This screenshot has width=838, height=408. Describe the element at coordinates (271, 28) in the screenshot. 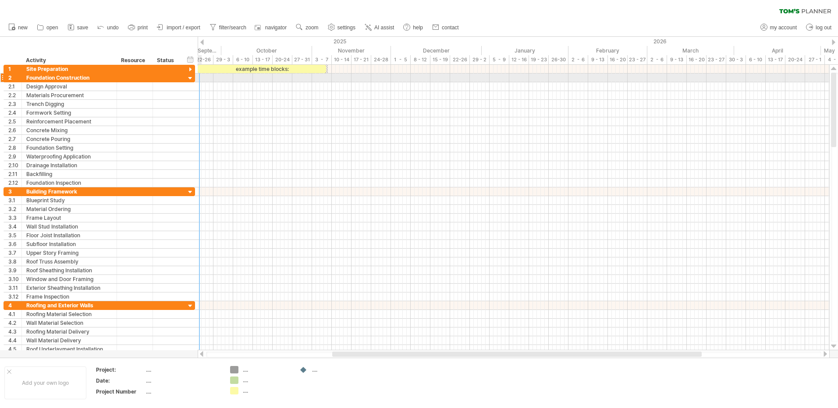

I see `a: navigator` at that location.